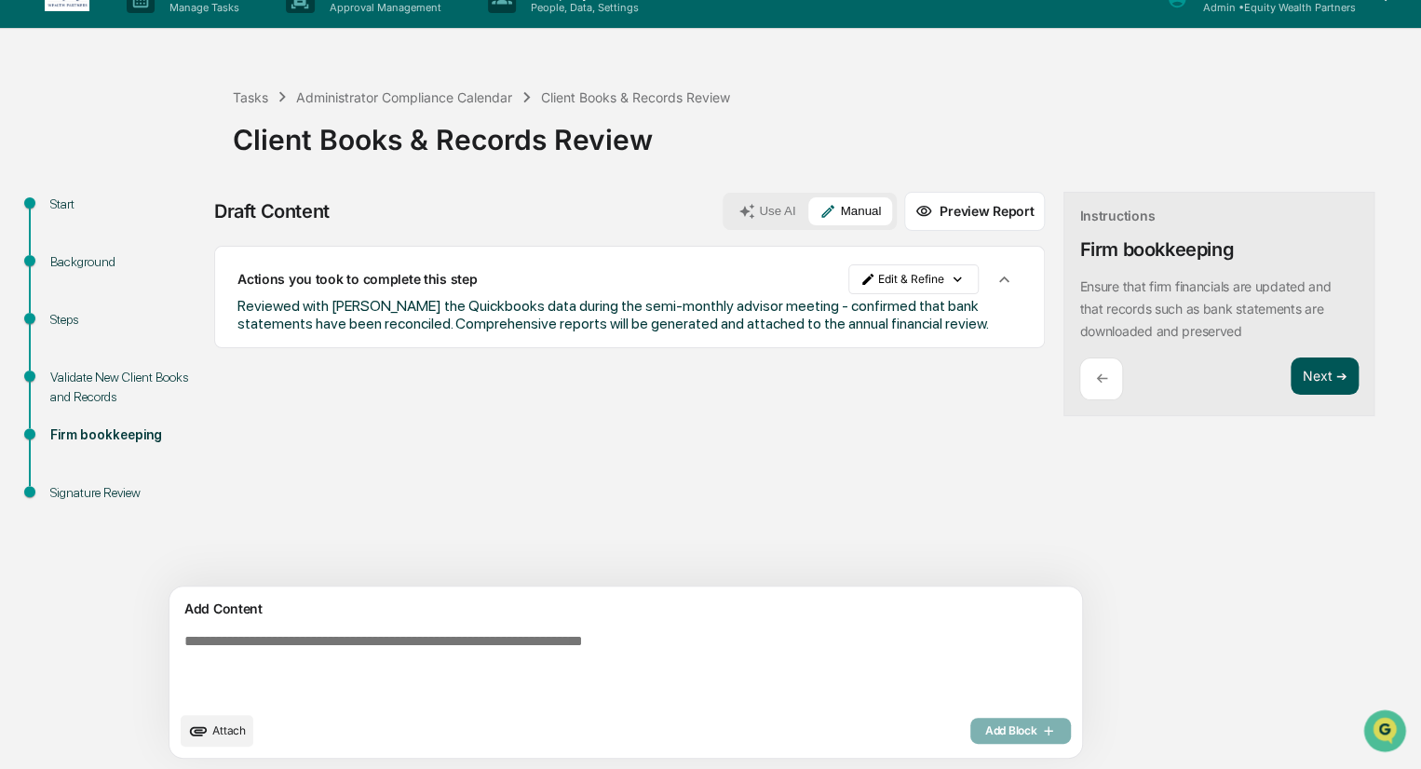 Image resolution: width=1421 pixels, height=769 pixels. Describe the element at coordinates (582, 7) in the screenshot. I see `p: People, Data, Settings` at that location.